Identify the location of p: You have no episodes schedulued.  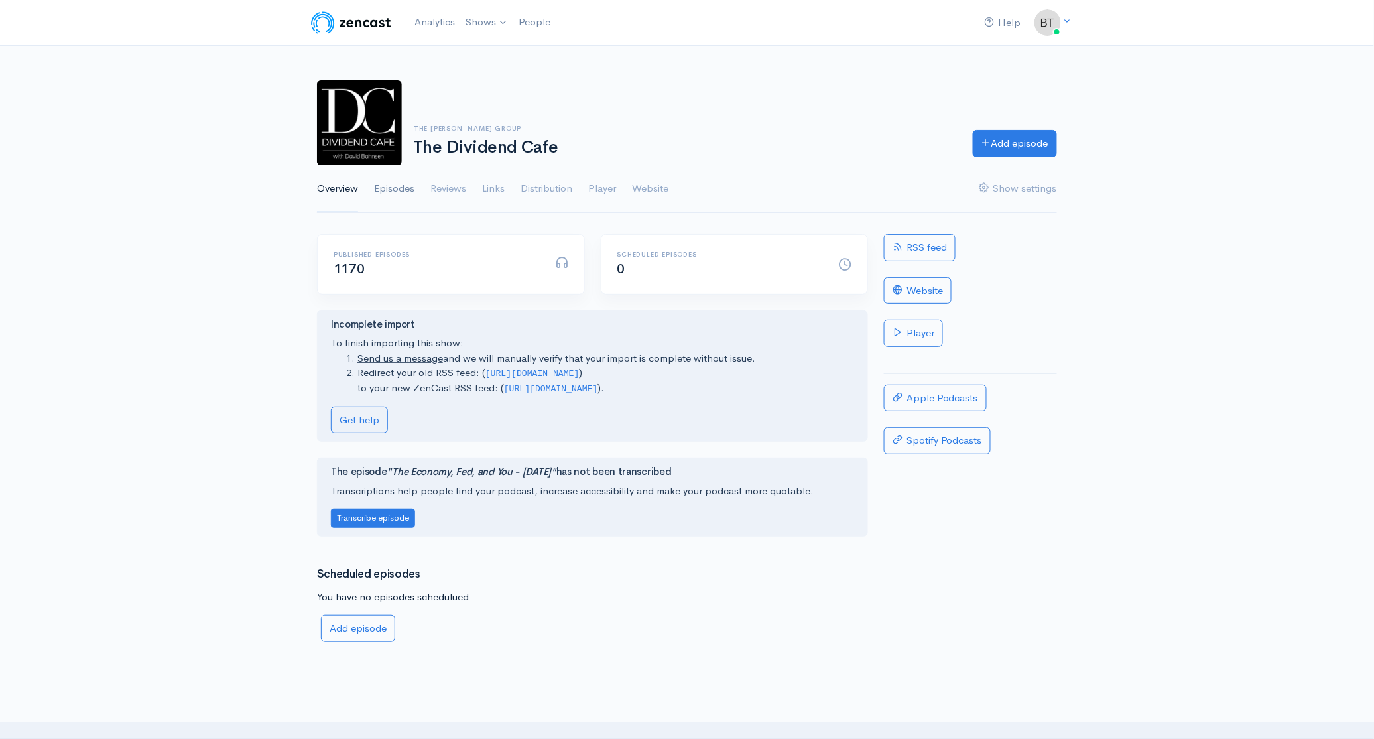
(592, 597).